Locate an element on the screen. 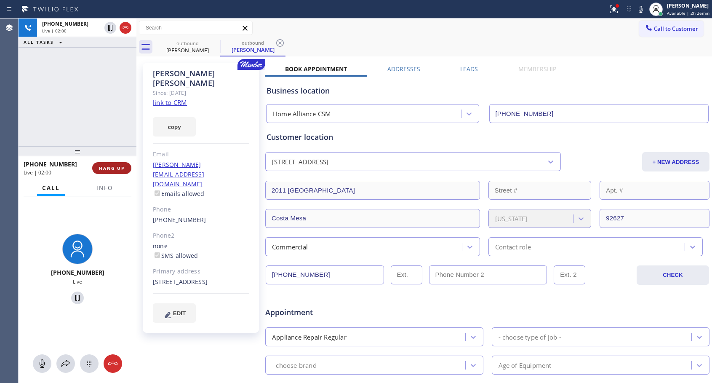 The height and width of the screenshot is (383, 712). div: - choose brand - is located at coordinates (296, 365).